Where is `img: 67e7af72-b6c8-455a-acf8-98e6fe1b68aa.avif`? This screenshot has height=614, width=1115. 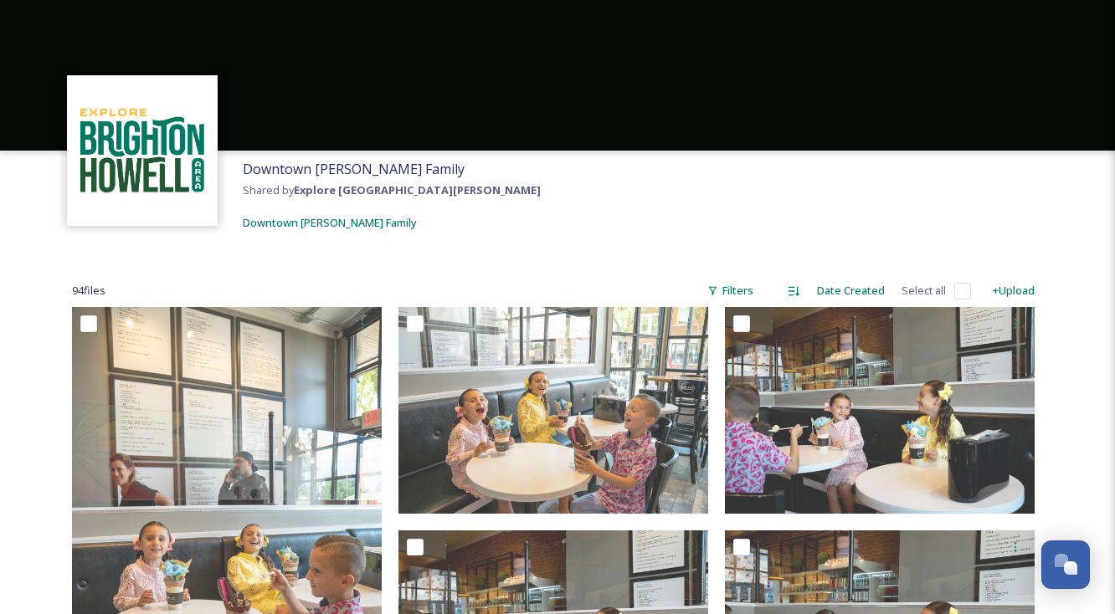
img: 67e7af72-b6c8-455a-acf8-98e6fe1b68aa.avif is located at coordinates (142, 151).